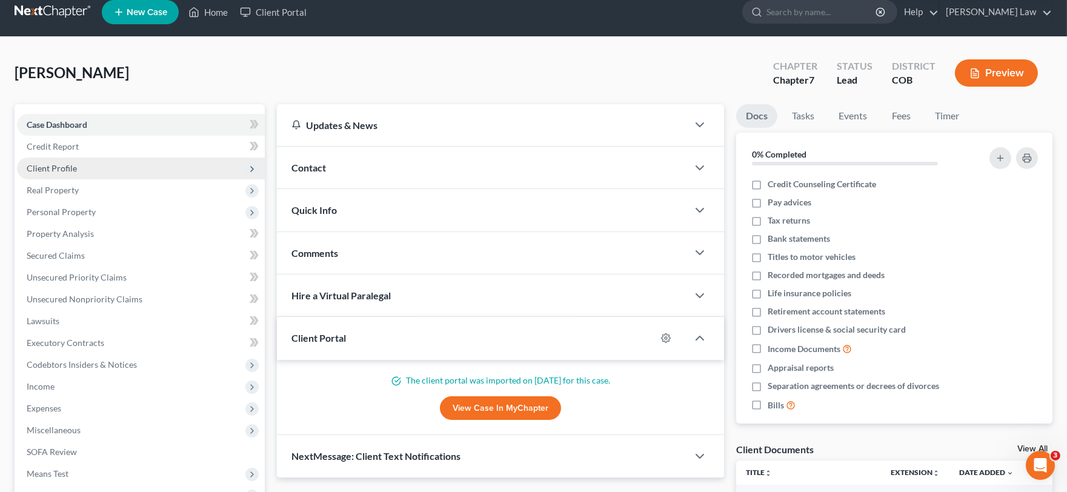 The image size is (1067, 492). I want to click on span: 7, so click(811, 79).